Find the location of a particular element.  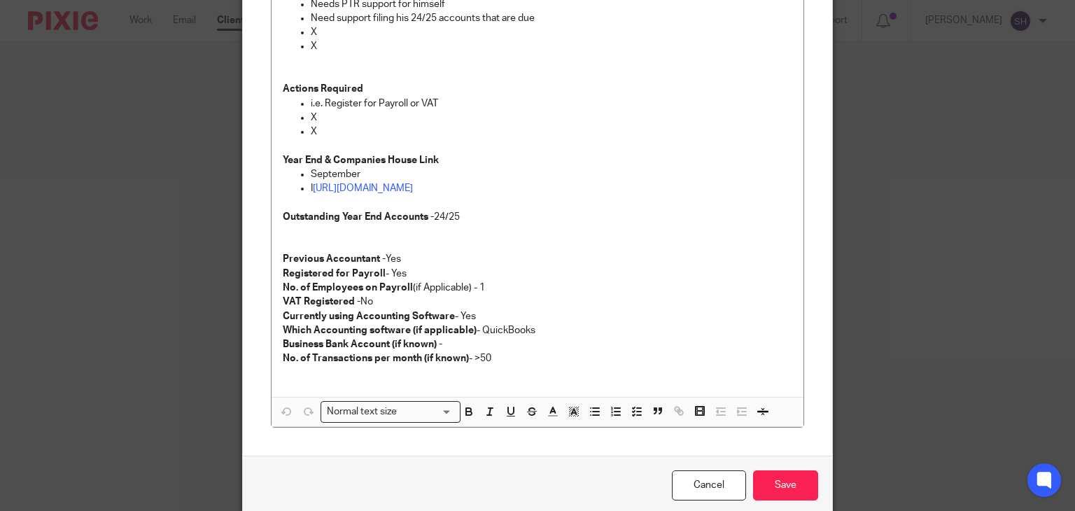

strong: No. of Employees on Payroll is located at coordinates (348, 288).